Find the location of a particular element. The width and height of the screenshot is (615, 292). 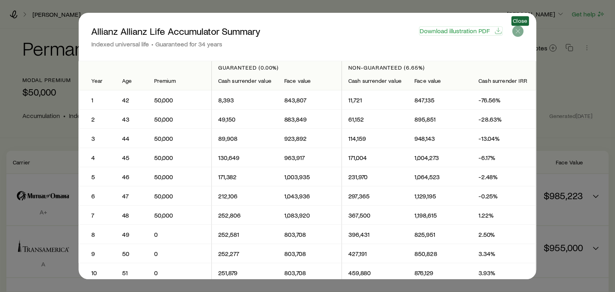

p: 396,431 is located at coordinates (375, 234).